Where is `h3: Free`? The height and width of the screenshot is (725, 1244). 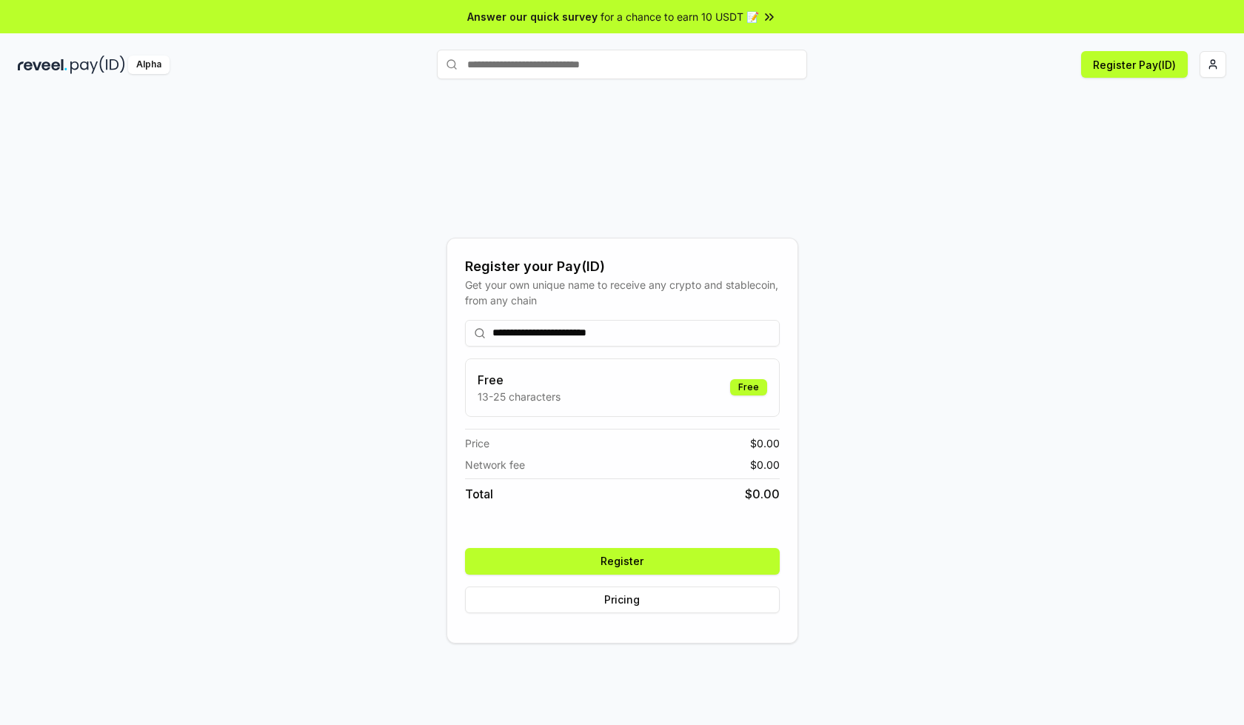 h3: Free is located at coordinates (519, 380).